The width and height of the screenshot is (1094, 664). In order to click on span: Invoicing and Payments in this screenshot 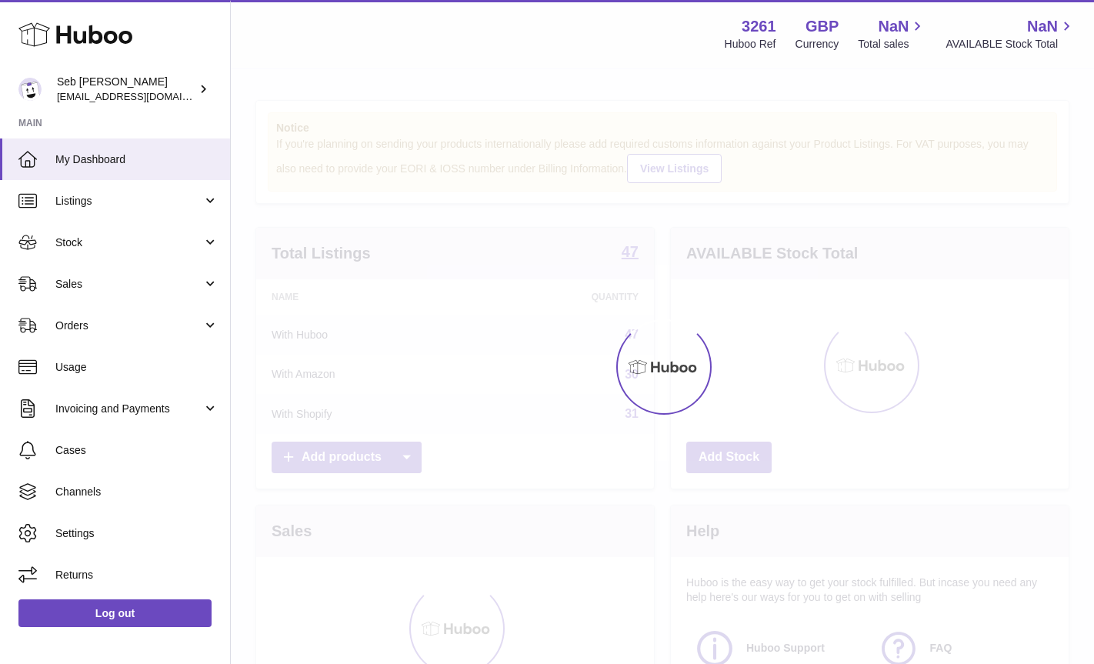, I will do `click(128, 409)`.